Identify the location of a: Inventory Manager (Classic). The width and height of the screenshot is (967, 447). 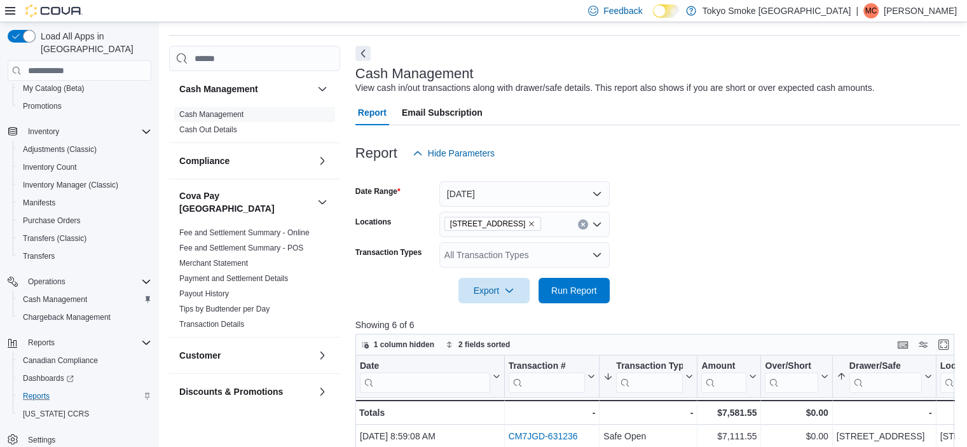
(71, 185).